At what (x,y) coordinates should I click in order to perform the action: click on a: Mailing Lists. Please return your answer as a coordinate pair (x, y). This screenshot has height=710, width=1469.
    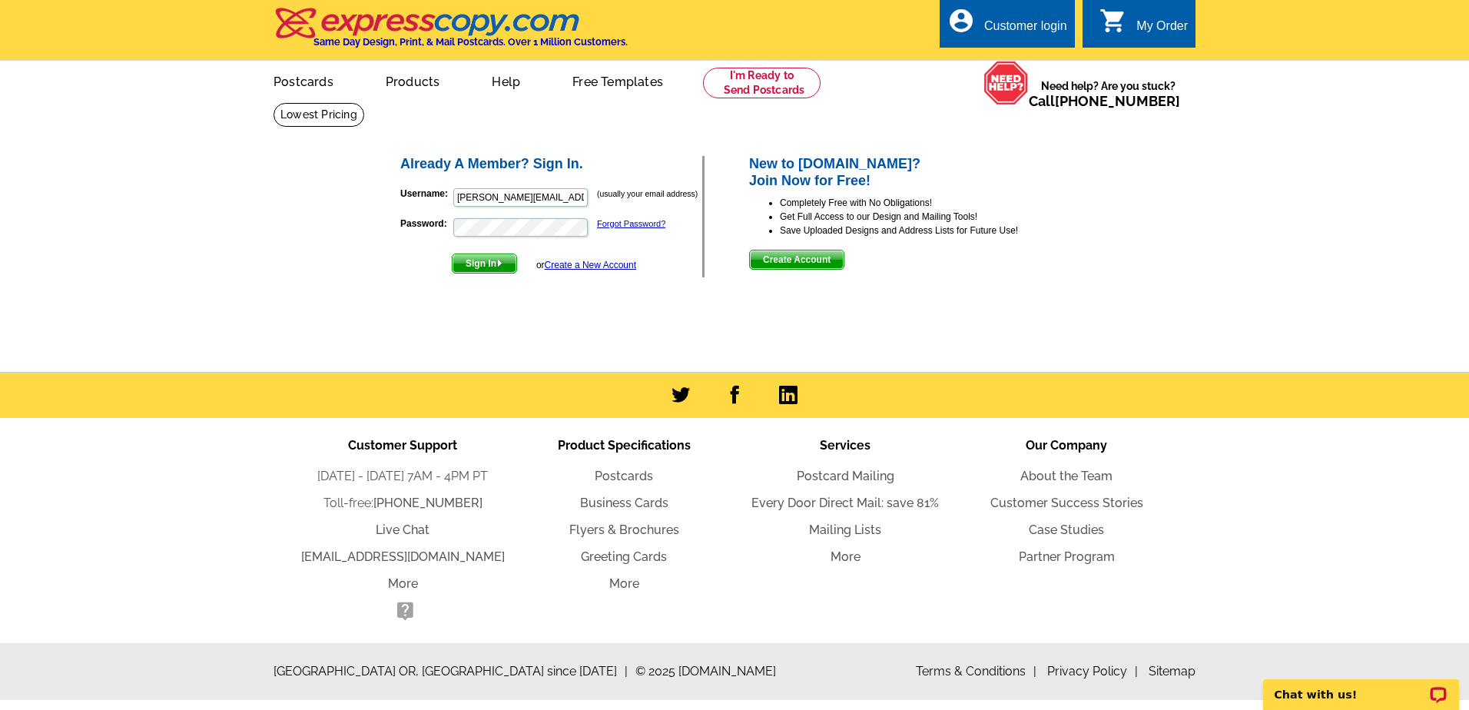
    Looking at the image, I should click on (845, 529).